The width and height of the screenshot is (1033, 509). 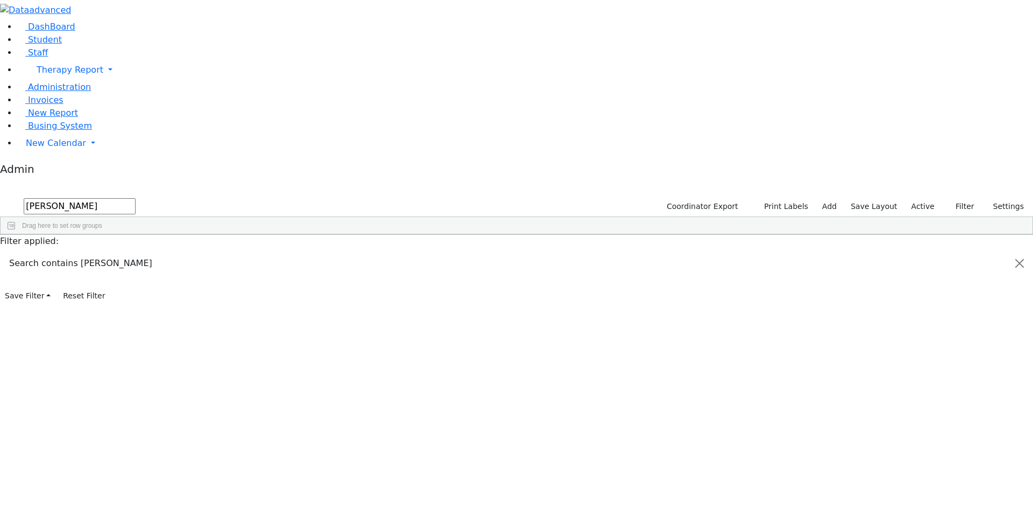 I want to click on button: Filter, so click(x=961, y=206).